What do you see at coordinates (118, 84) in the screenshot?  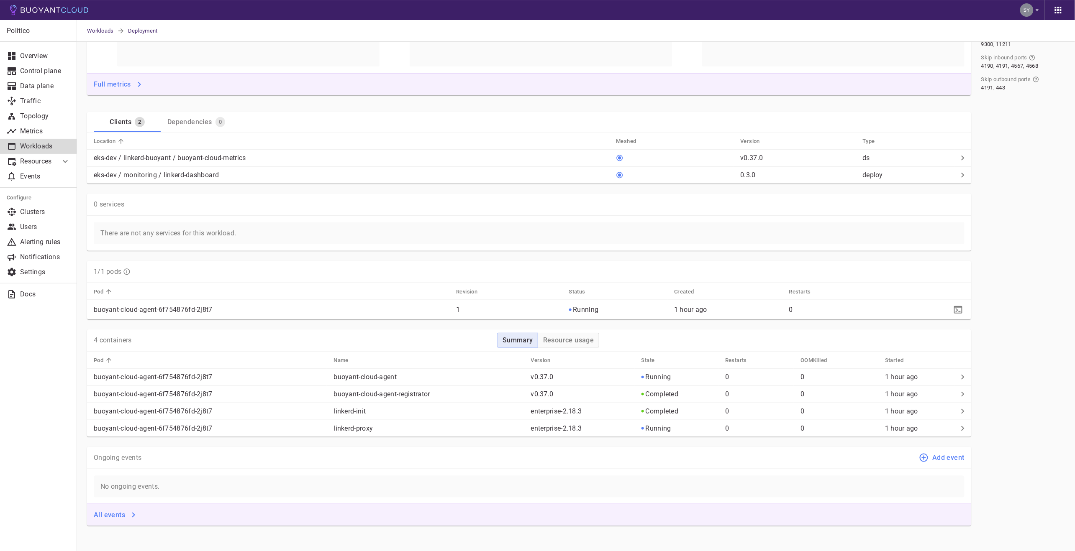 I see `button: Full metrics` at bounding box center [118, 84].